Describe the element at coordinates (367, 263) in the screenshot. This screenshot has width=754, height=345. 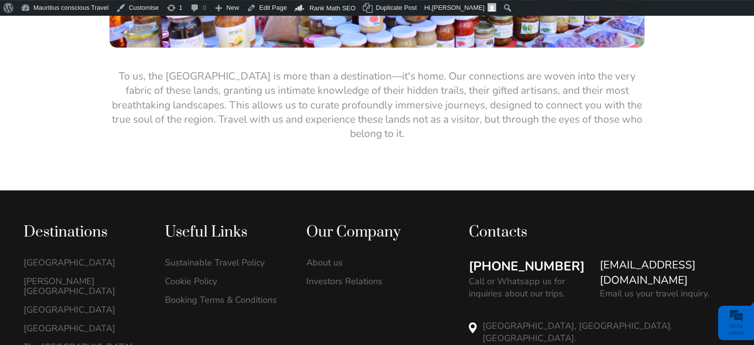
I see `a: About us` at that location.